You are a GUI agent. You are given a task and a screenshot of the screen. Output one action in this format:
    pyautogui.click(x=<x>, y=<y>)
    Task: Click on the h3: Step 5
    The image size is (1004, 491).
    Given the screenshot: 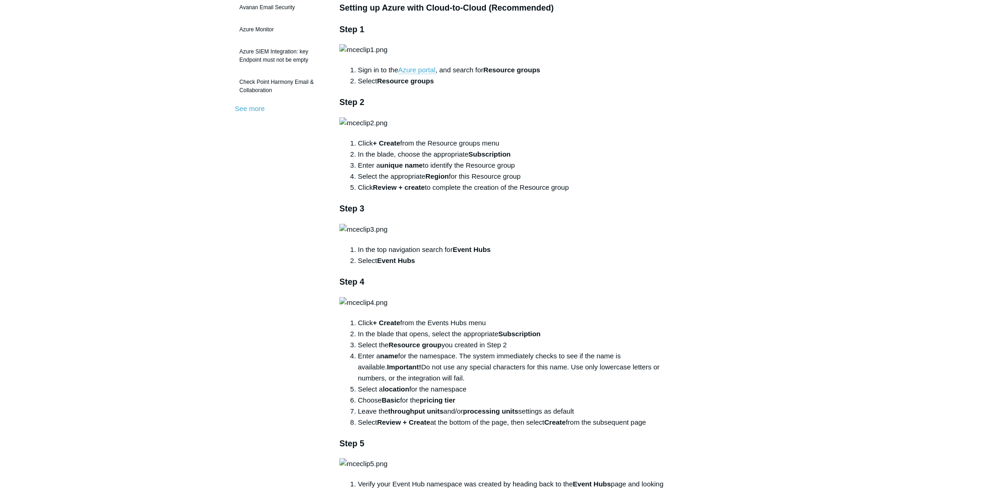 What is the action you would take?
    pyautogui.click(x=502, y=443)
    